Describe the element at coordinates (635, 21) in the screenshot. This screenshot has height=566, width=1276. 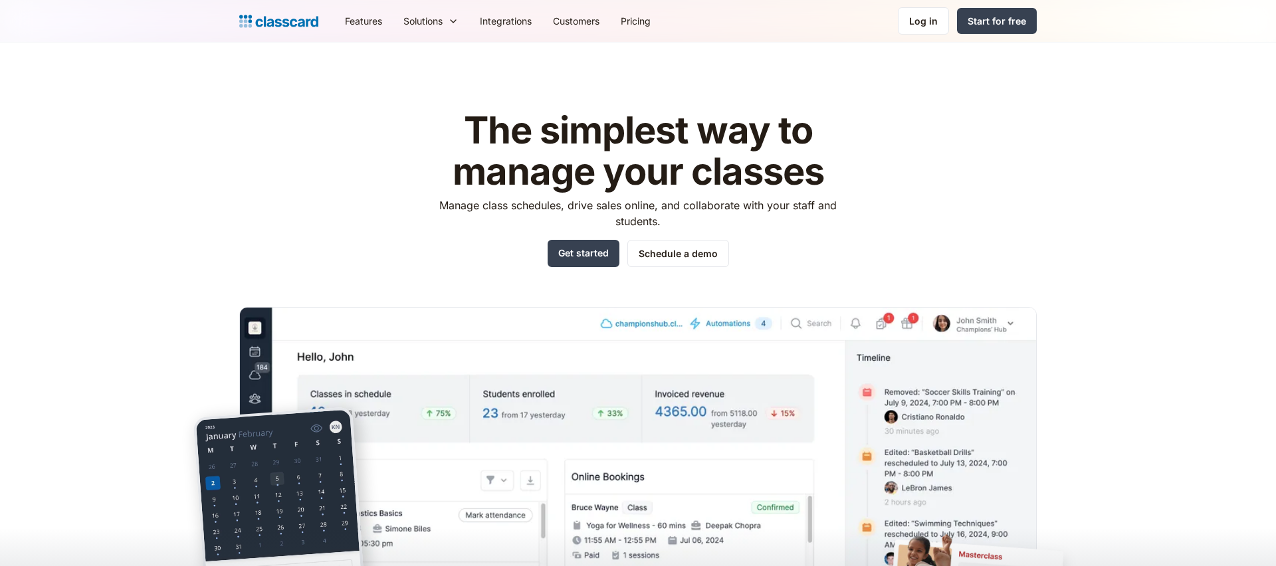
I see `a: Pricing` at that location.